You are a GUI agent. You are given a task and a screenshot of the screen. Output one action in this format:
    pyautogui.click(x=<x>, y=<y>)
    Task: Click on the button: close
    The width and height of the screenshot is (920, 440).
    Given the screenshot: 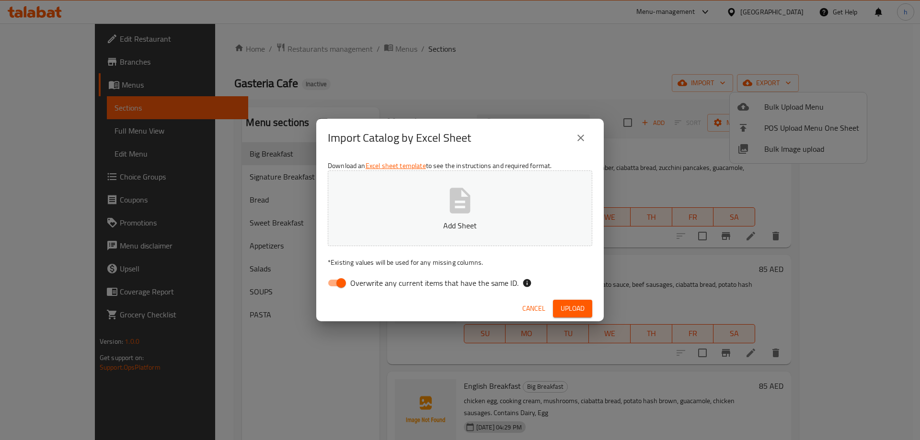 What is the action you would take?
    pyautogui.click(x=581, y=138)
    